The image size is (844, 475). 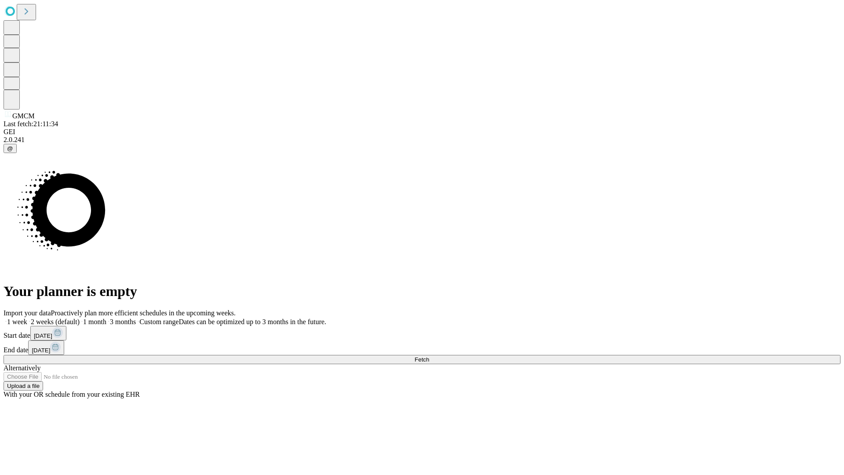 I want to click on span: Fetch, so click(x=422, y=359).